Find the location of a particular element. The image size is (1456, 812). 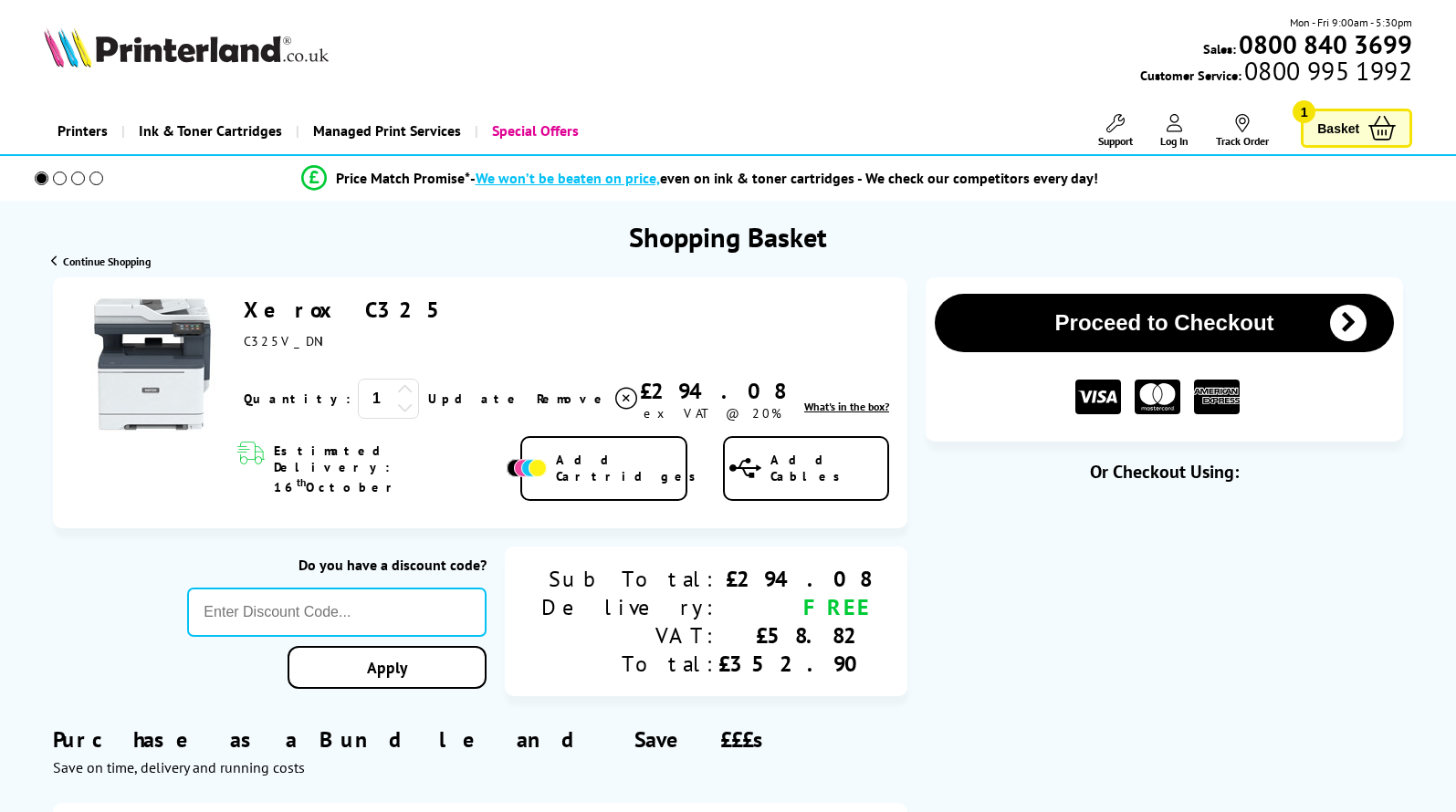

a: Managed Print Services is located at coordinates (386, 131).